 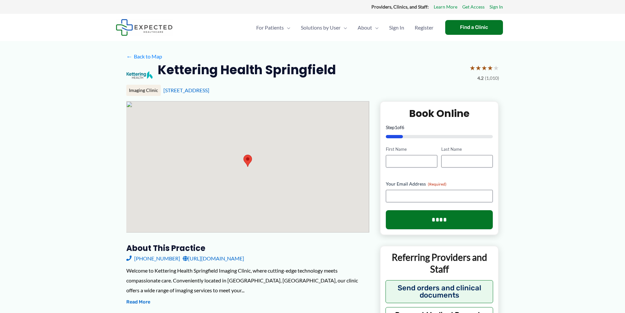 I want to click on span: Sign In, so click(x=397, y=28).